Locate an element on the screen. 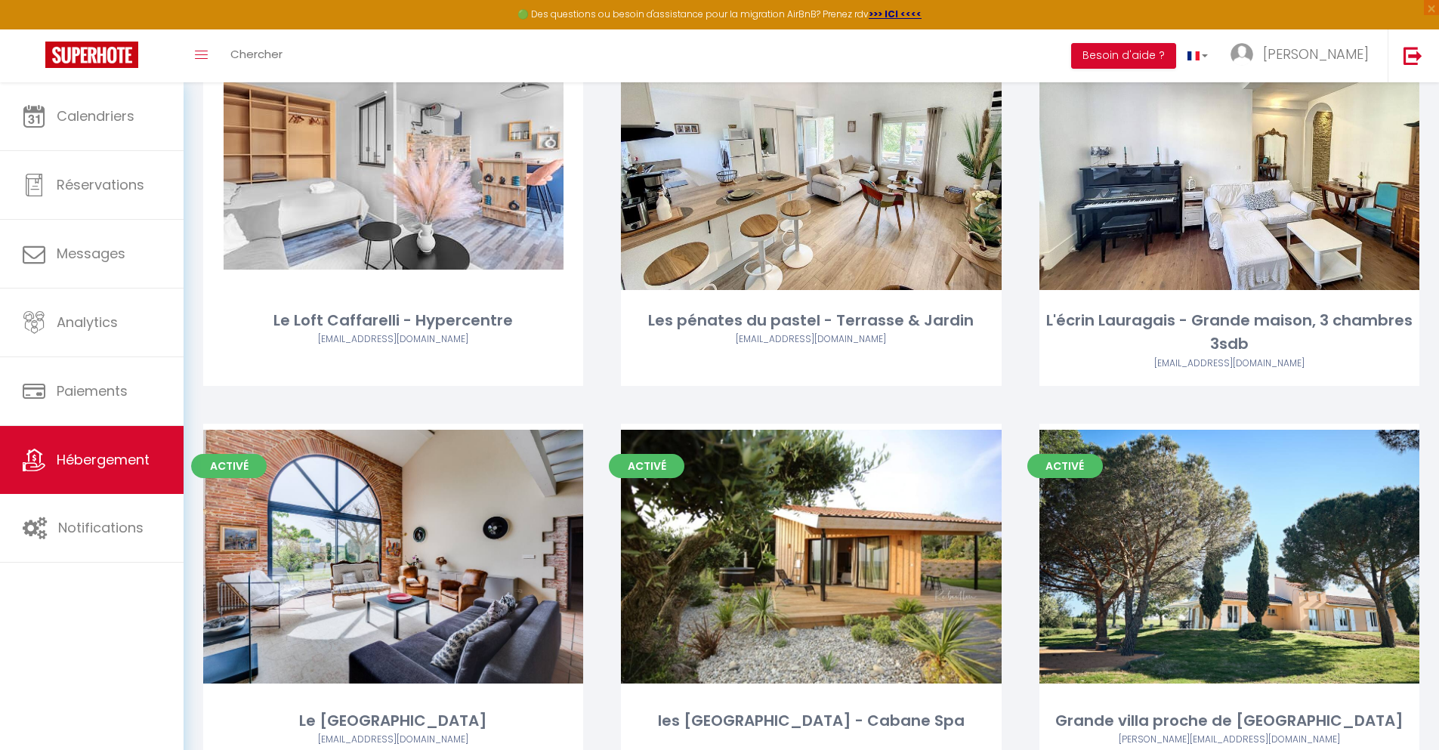  a: >>> ICI <<<< is located at coordinates (895, 14).